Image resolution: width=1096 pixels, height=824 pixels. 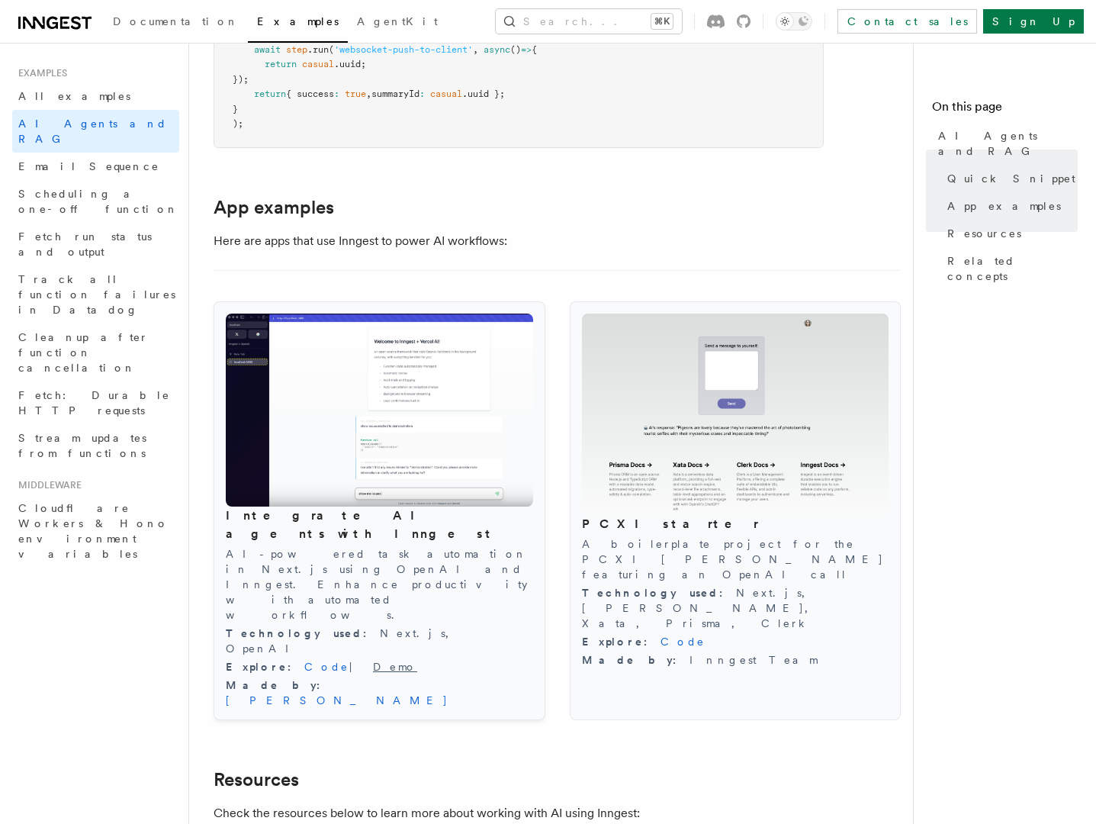 What do you see at coordinates (297, 24) in the screenshot?
I see `a: Examples` at bounding box center [297, 24].